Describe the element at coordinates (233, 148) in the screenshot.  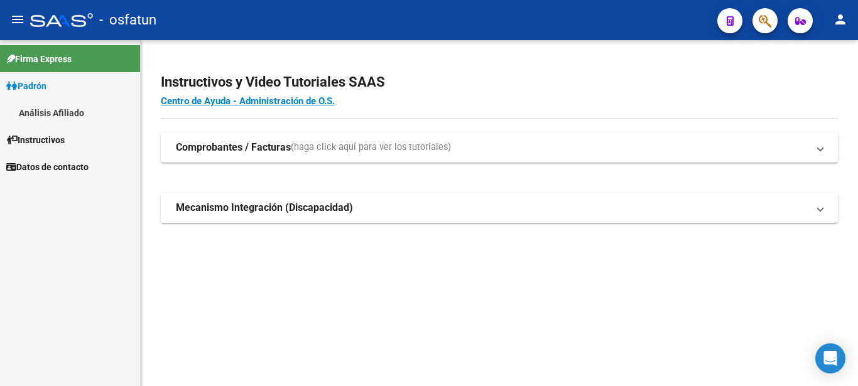
I see `strong: Comprobantes / Facturas` at that location.